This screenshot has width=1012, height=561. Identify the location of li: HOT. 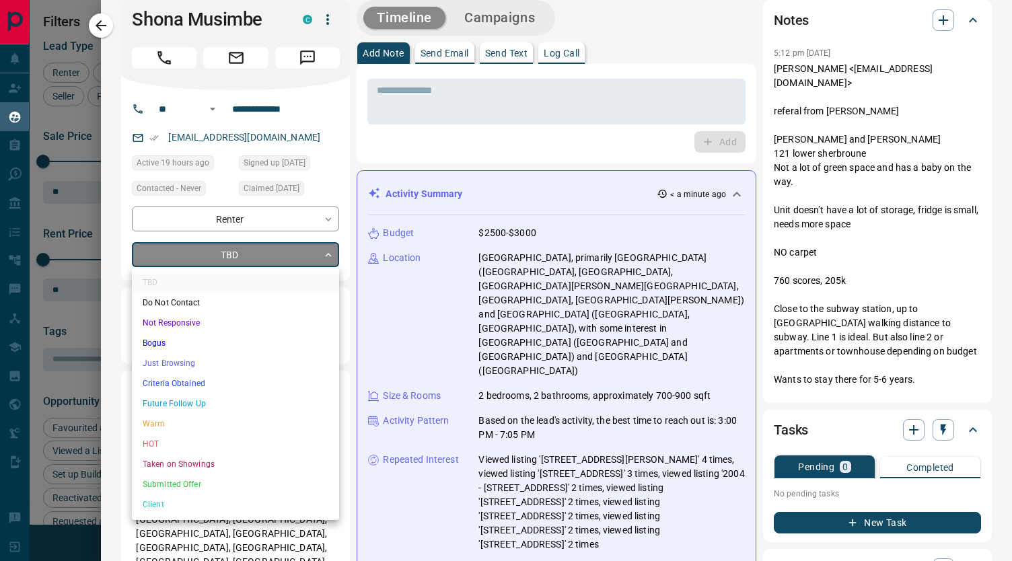
(236, 444).